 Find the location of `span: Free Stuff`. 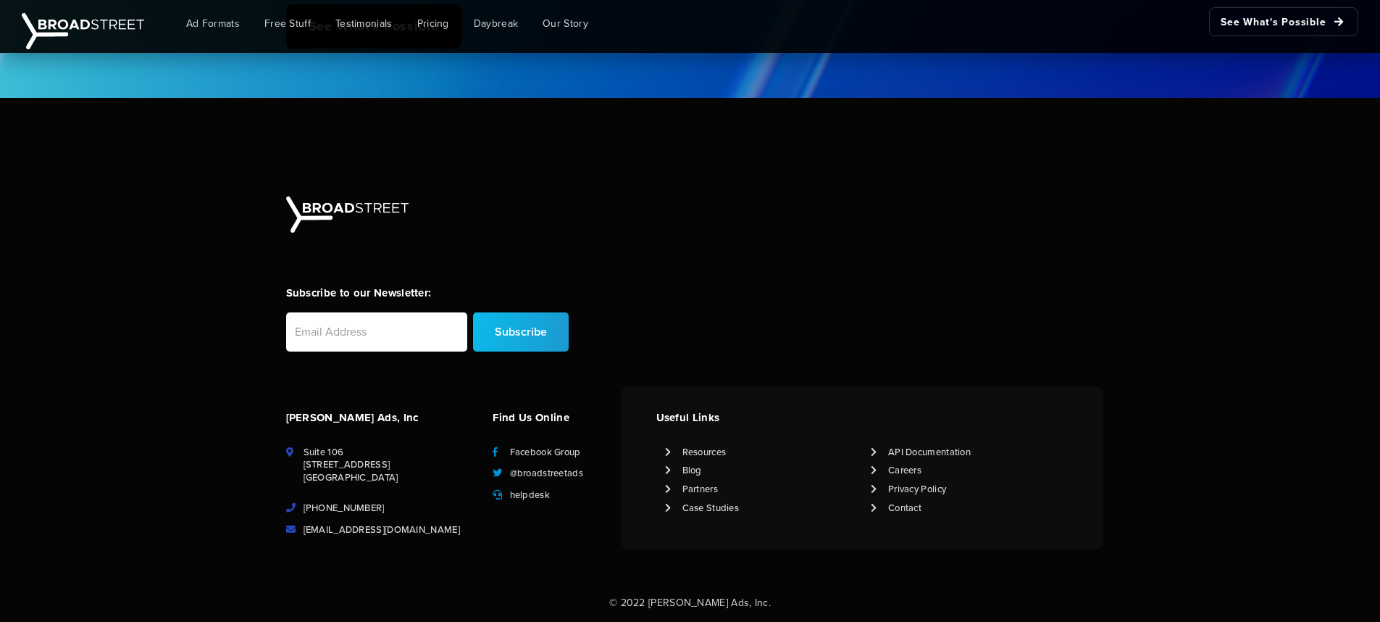

span: Free Stuff is located at coordinates (288, 23).